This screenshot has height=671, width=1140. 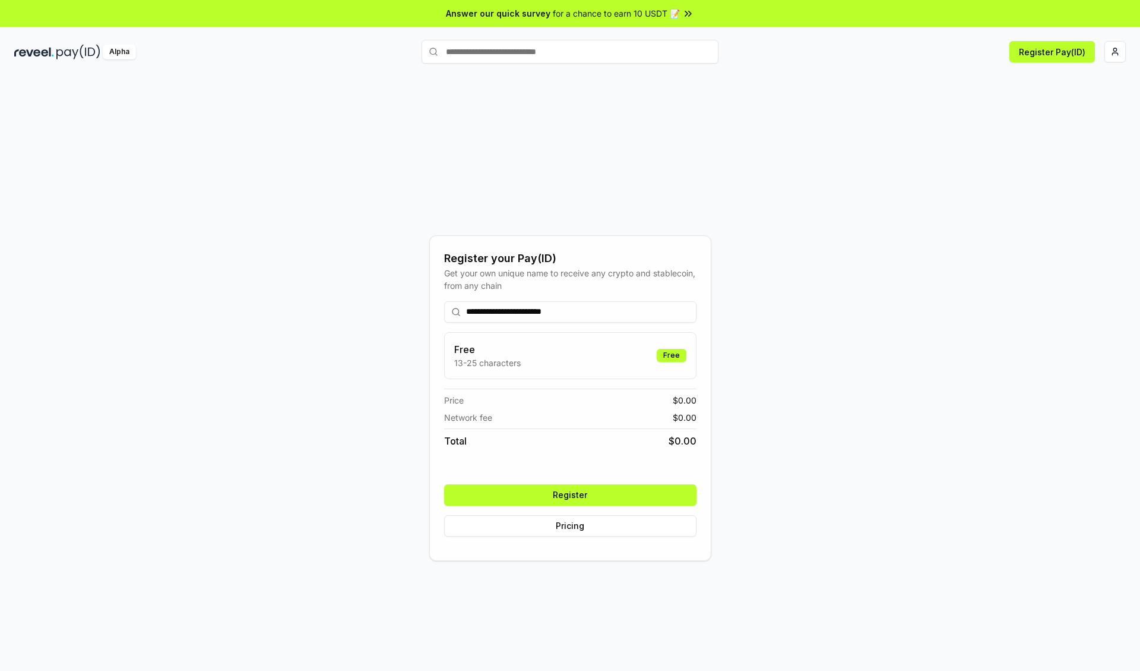 I want to click on div: Get your own unique name to receive any crypto and stablecoin, from any chain, so click(x=570, y=279).